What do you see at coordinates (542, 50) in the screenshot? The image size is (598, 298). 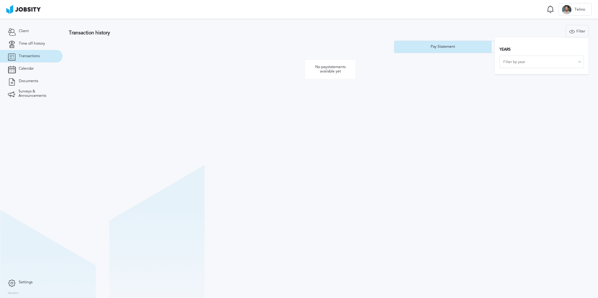 I see `h3: Years` at bounding box center [542, 50].